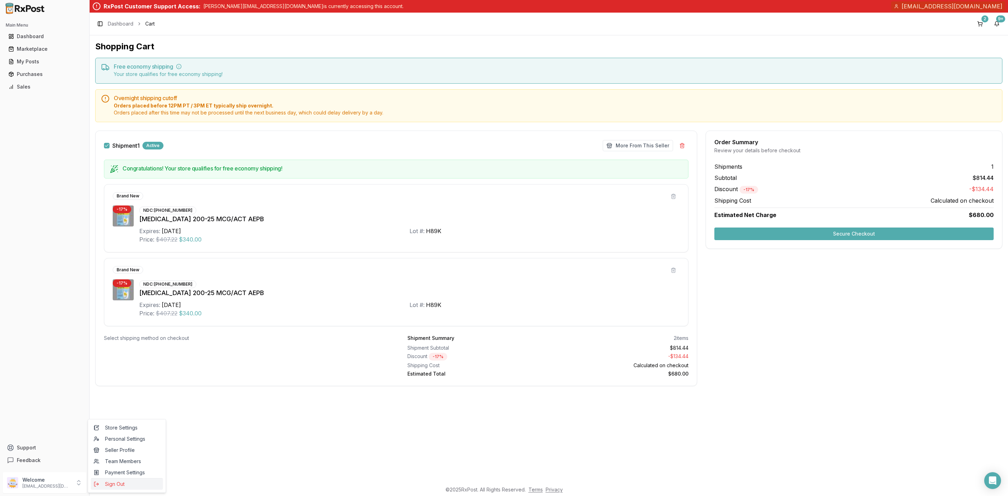 Image resolution: width=1008 pixels, height=496 pixels. What do you see at coordinates (44, 36) in the screenshot?
I see `button: Dashboard` at bounding box center [44, 36].